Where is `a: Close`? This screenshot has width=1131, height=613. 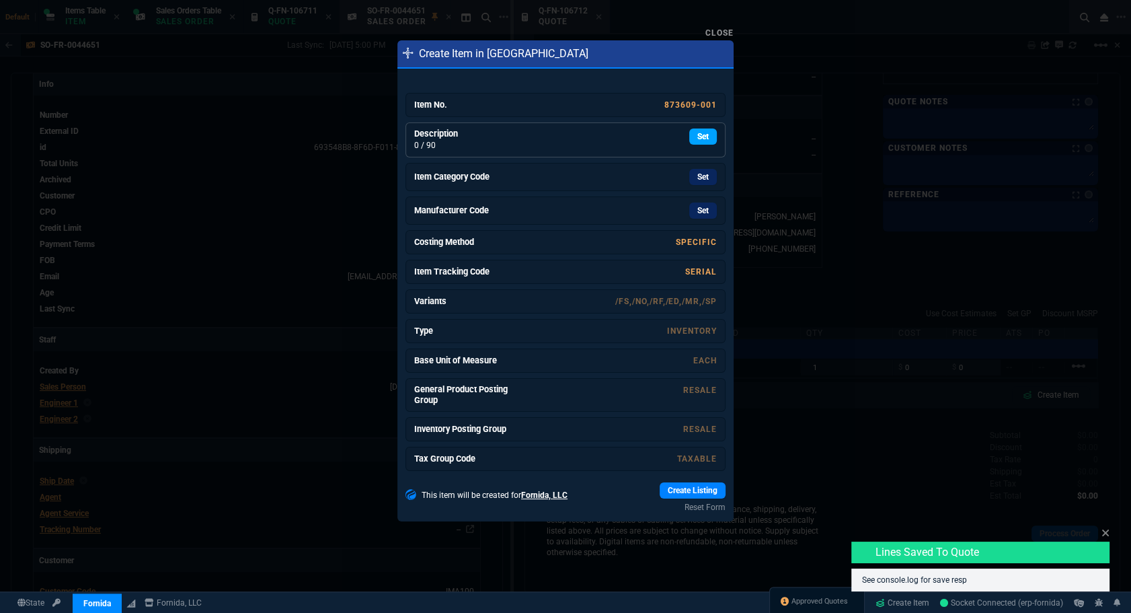
a: Close is located at coordinates (720, 33).